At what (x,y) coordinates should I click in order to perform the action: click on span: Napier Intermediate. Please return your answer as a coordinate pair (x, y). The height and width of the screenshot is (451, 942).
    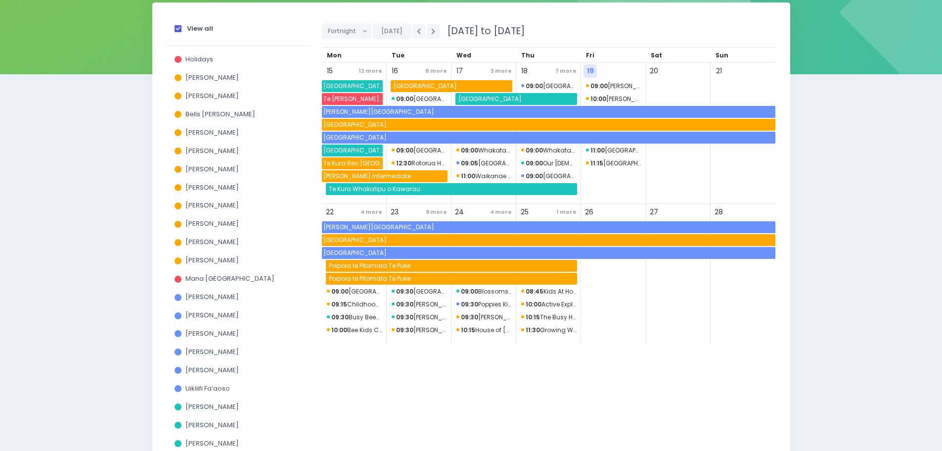
    Looking at the image, I should click on (385, 176).